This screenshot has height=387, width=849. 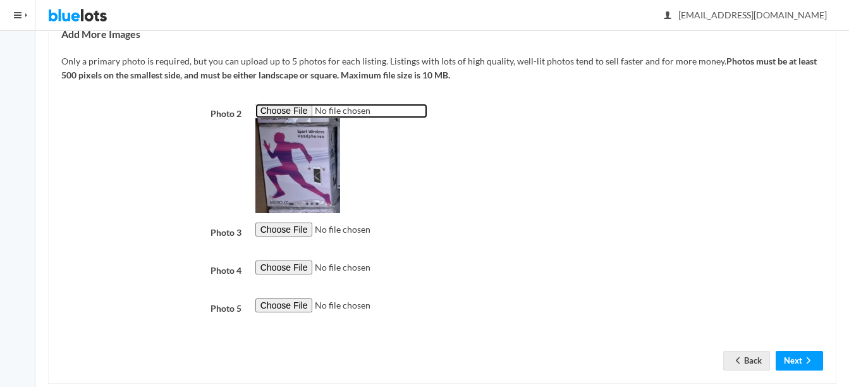 What do you see at coordinates (738, 361) in the screenshot?
I see `ion-icon: arrow back` at bounding box center [738, 361].